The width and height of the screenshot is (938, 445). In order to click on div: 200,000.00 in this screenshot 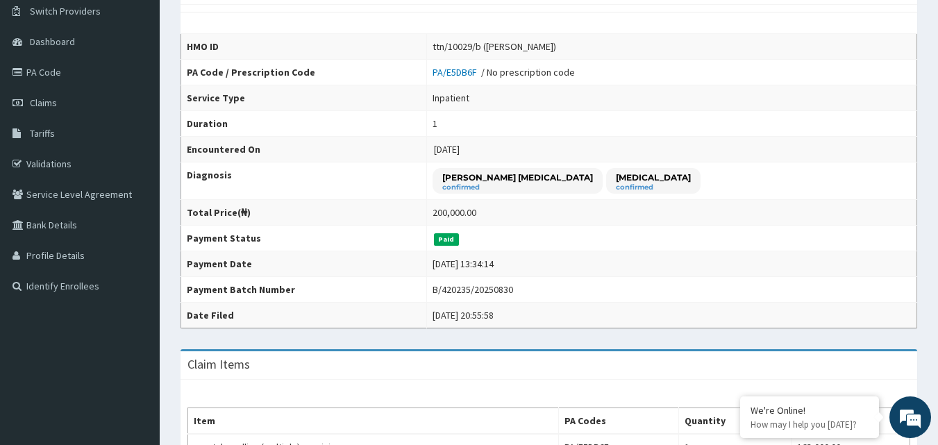, I will do `click(454, 212)`.